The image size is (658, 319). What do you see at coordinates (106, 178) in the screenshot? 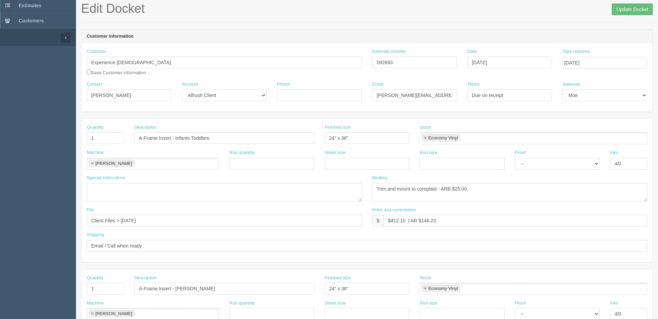
I see `label: Special instructions` at bounding box center [106, 178].